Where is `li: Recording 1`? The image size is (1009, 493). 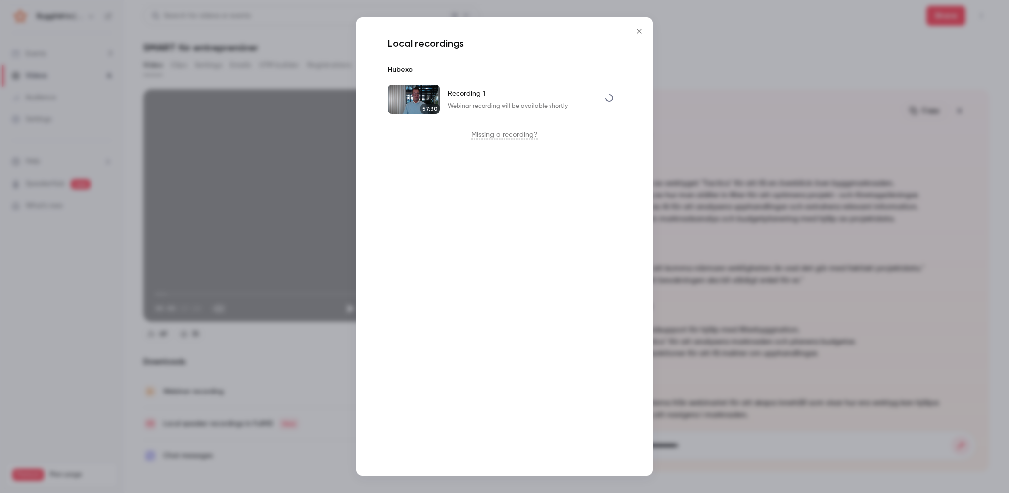 li: Recording 1 is located at coordinates (504, 99).